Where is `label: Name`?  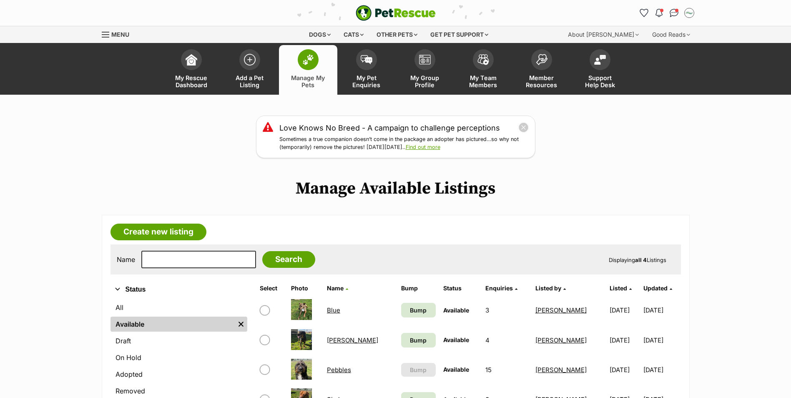 label: Name is located at coordinates (126, 259).